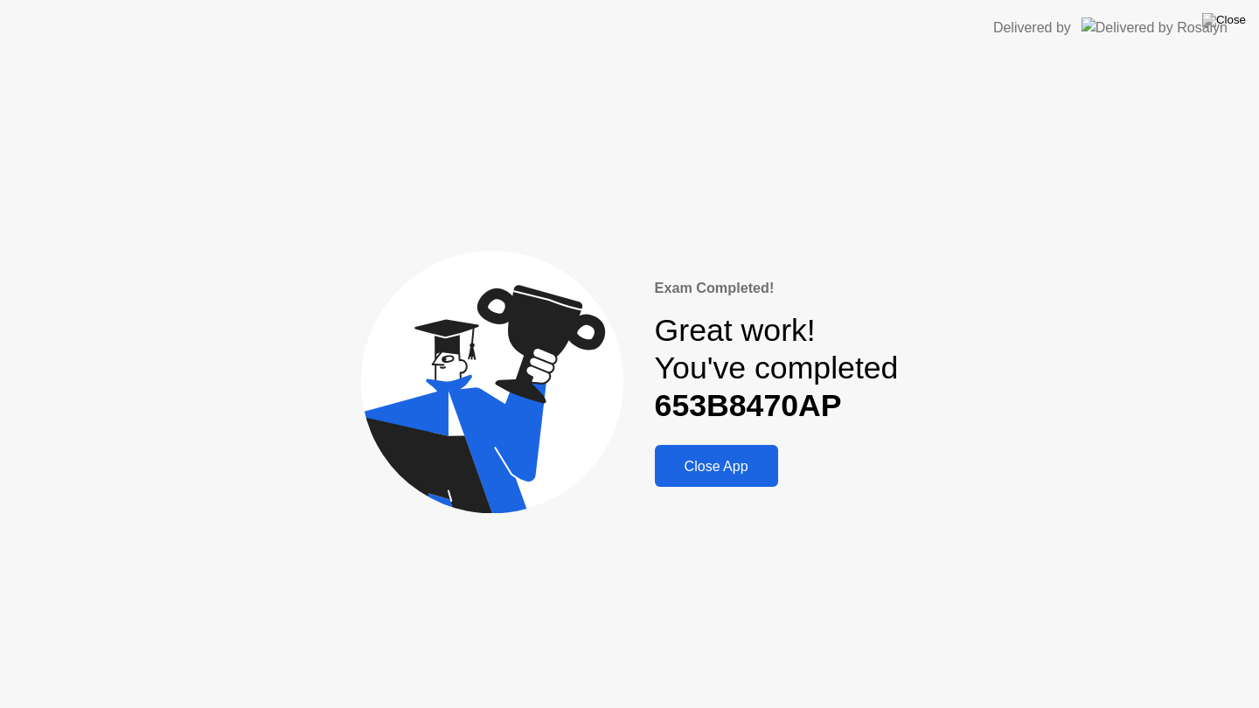  I want to click on div: Exam Completed!, so click(776, 288).